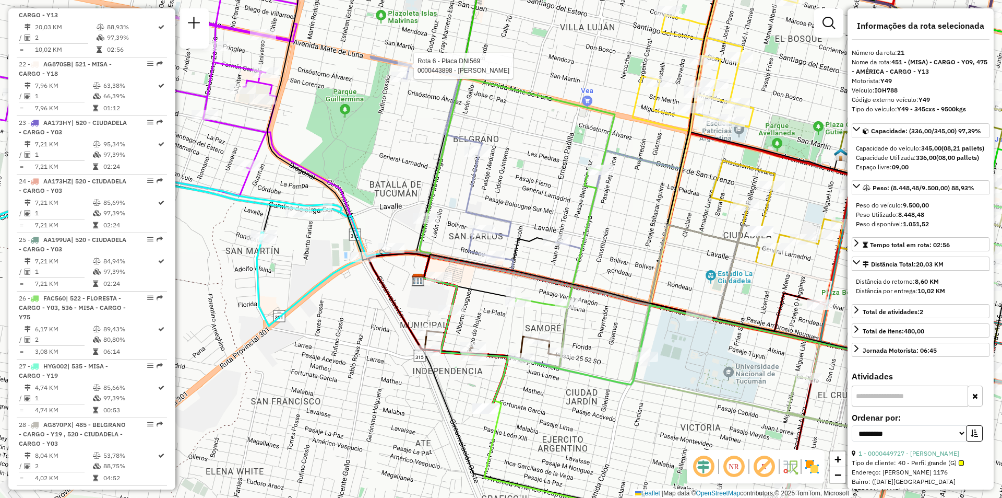 Image resolution: width=1002 pixels, height=498 pixels. What do you see at coordinates (920, 66) in the screenshot?
I see `strong: 451 - (MISA) - CARGO - Y09, 475 - AMÉRICA - CARGO - Y13` at bounding box center [920, 66].